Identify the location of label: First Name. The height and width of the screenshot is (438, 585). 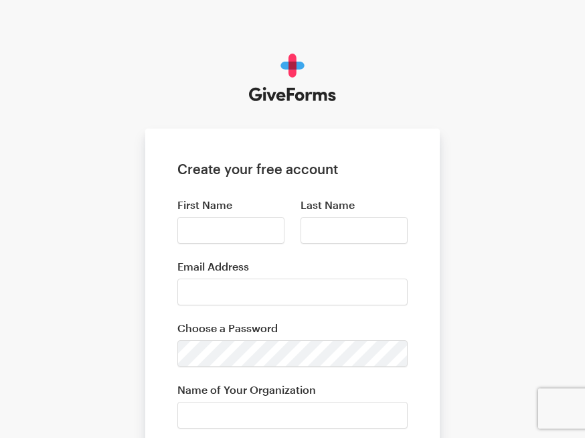
(231, 205).